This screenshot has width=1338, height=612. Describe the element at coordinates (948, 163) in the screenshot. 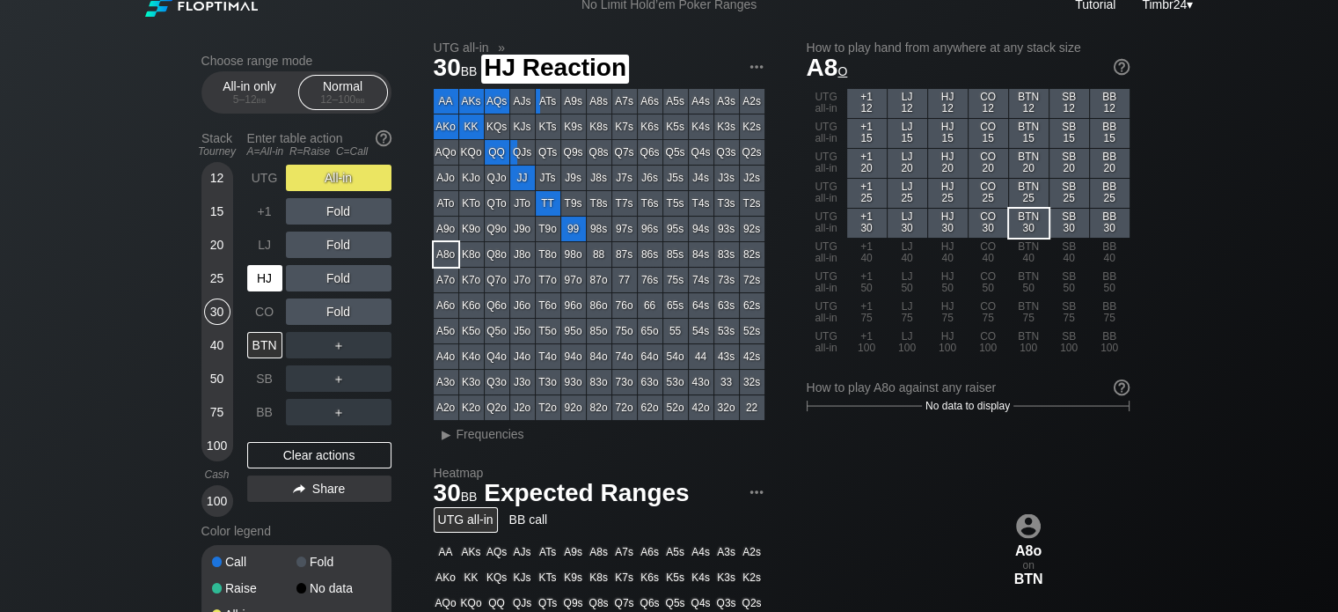

I see `div: HJ 20` at that location.